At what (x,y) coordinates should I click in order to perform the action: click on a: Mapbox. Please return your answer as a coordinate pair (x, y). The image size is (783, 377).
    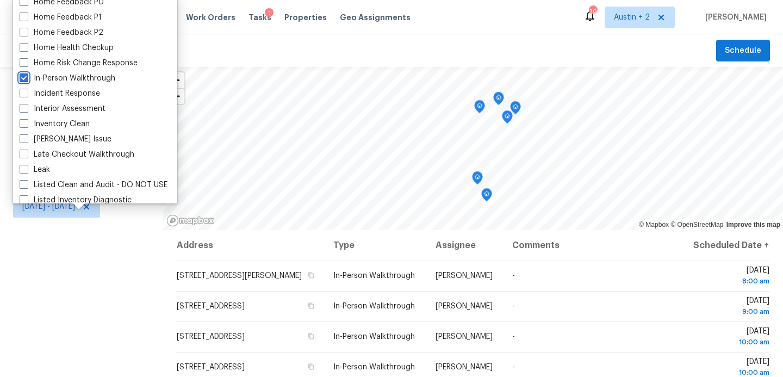
    Looking at the image, I should click on (654, 225).